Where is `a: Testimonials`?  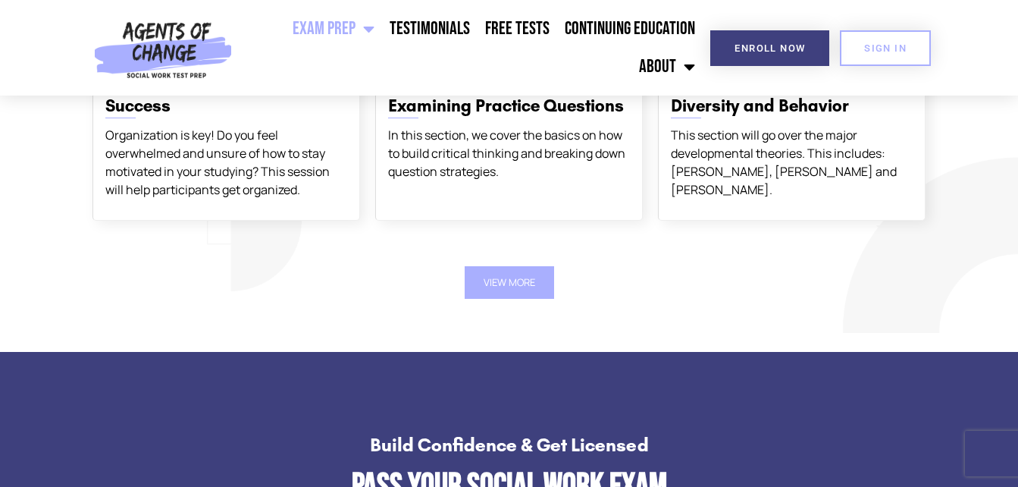
a: Testimonials is located at coordinates (430, 29).